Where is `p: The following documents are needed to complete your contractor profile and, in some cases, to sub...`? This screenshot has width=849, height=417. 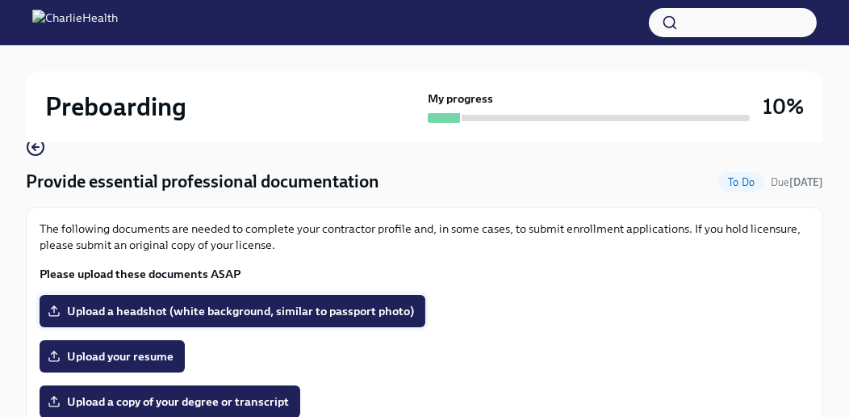 p: The following documents are needed to complete your contractor profile and, in some cases, to sub... is located at coordinates (425, 237).